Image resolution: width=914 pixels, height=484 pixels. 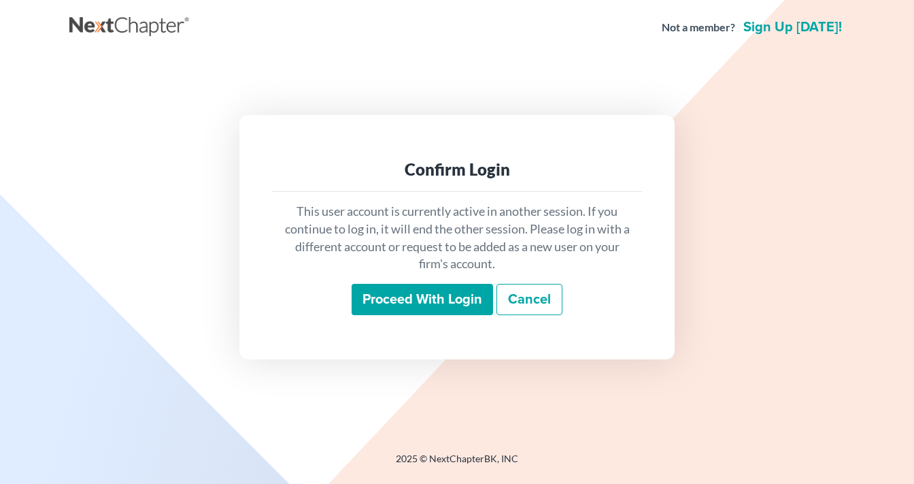 I want to click on strong: Not a member?, so click(x=698, y=27).